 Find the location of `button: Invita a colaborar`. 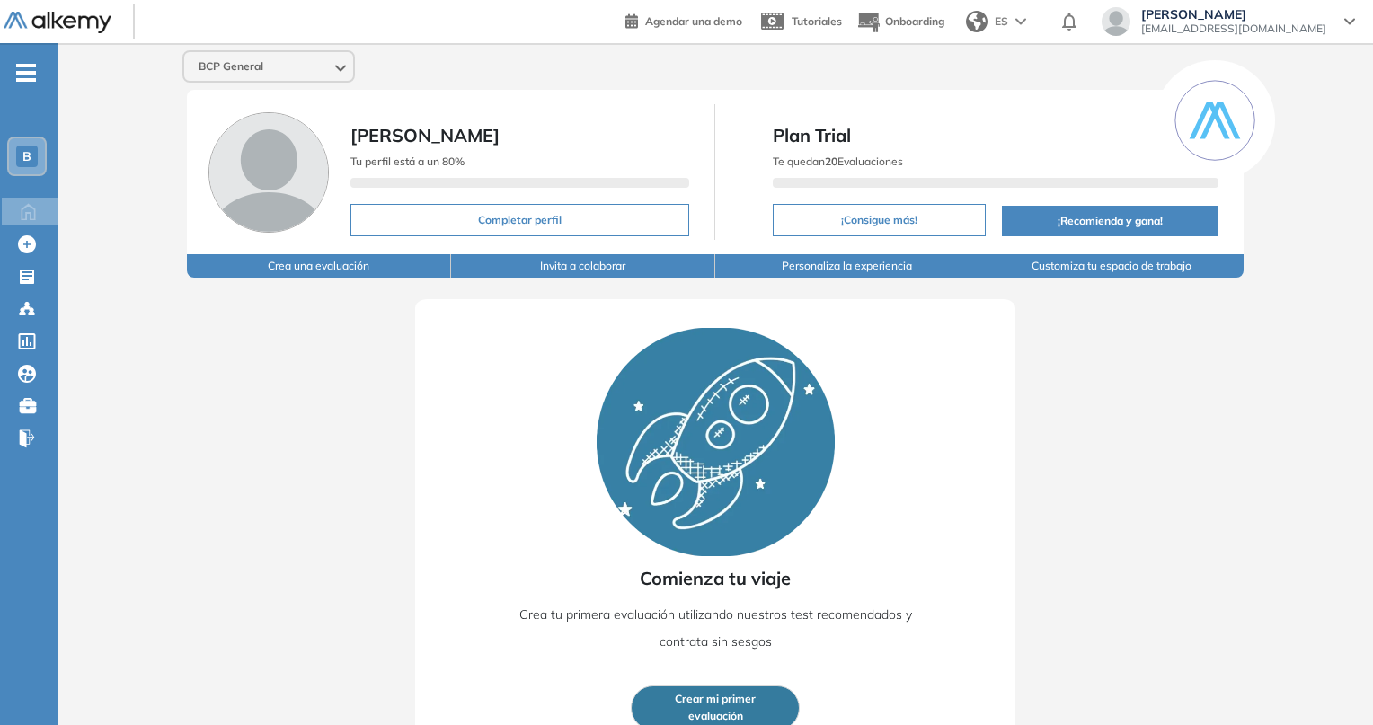

button: Invita a colaborar is located at coordinates (583, 266).